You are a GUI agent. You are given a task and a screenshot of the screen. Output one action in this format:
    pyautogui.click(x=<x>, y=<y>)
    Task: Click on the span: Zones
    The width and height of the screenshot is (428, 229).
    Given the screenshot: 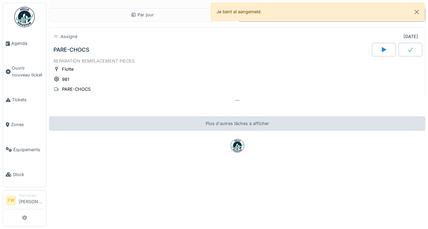 What is the action you would take?
    pyautogui.click(x=27, y=125)
    